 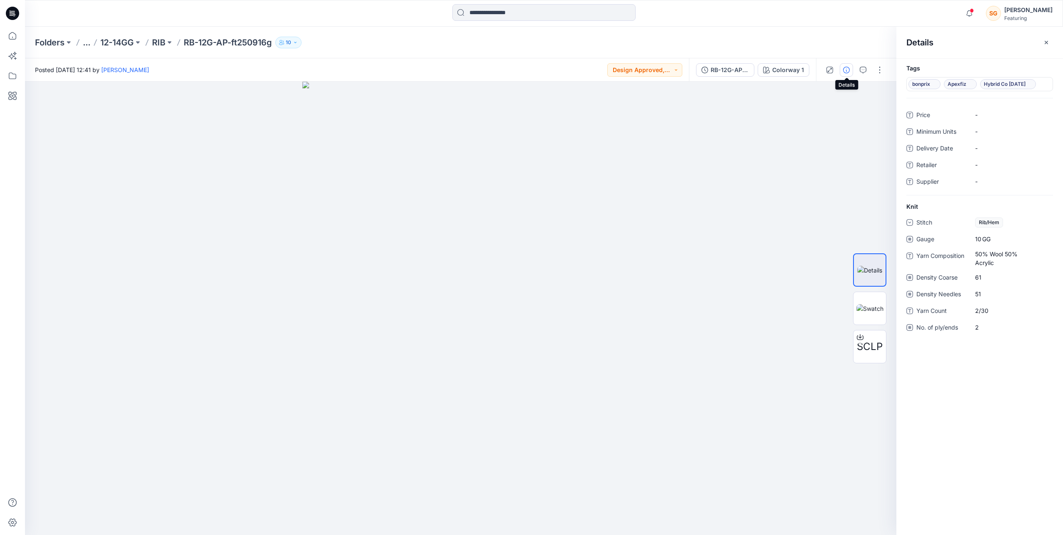 What do you see at coordinates (288, 42) in the screenshot?
I see `button: 10` at bounding box center [288, 42].